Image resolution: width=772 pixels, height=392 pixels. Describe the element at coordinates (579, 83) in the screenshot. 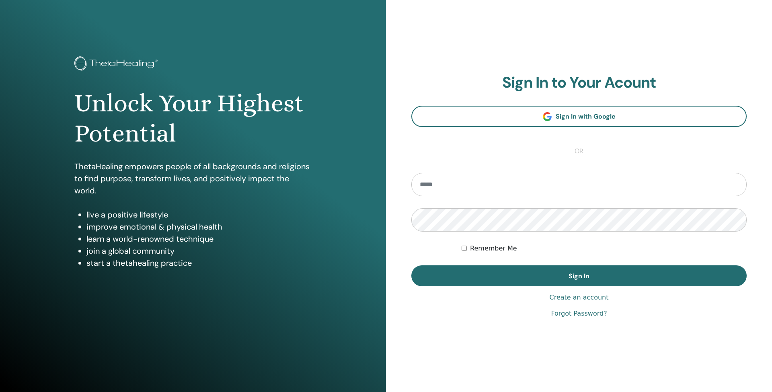

I see `h2: Sign In to Your Acount` at that location.